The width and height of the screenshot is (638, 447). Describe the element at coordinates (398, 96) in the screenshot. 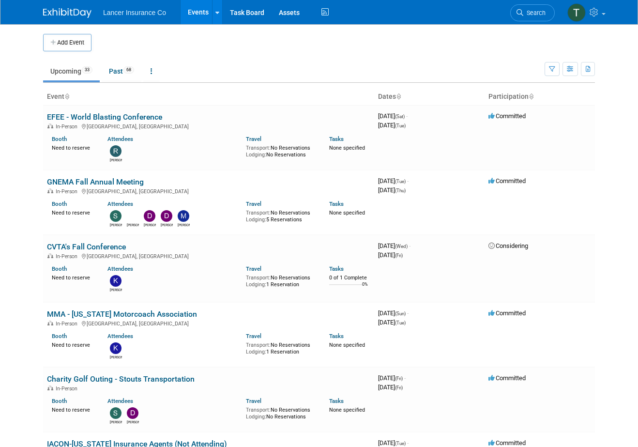

I see `a: Sort by Start Date` at that location.